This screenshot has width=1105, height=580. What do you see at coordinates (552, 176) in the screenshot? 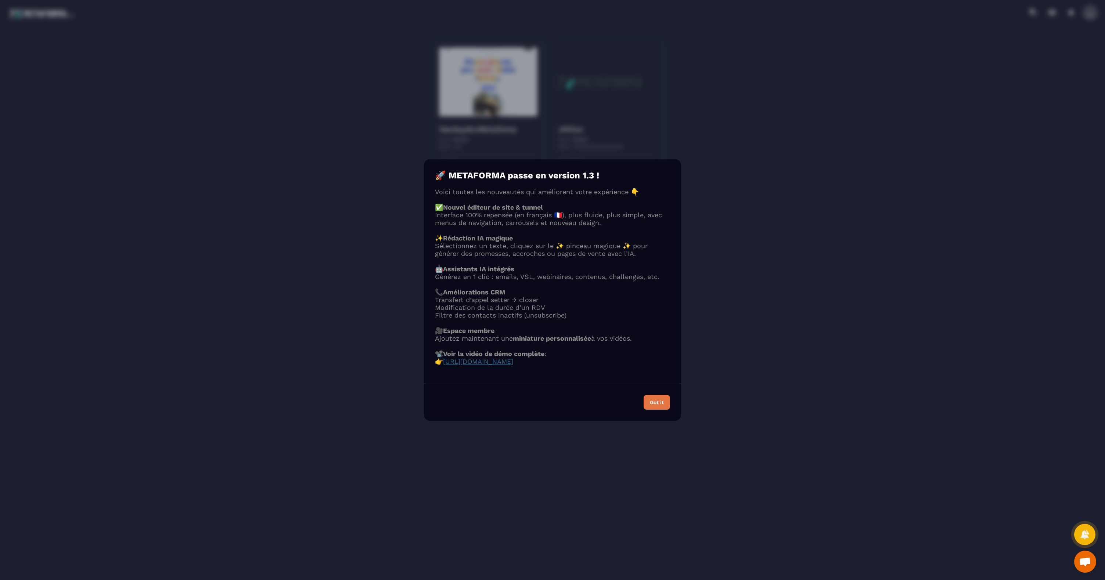
I see `h4: 🚀 METAFORMA passe en version 1.3 !` at bounding box center [552, 176].